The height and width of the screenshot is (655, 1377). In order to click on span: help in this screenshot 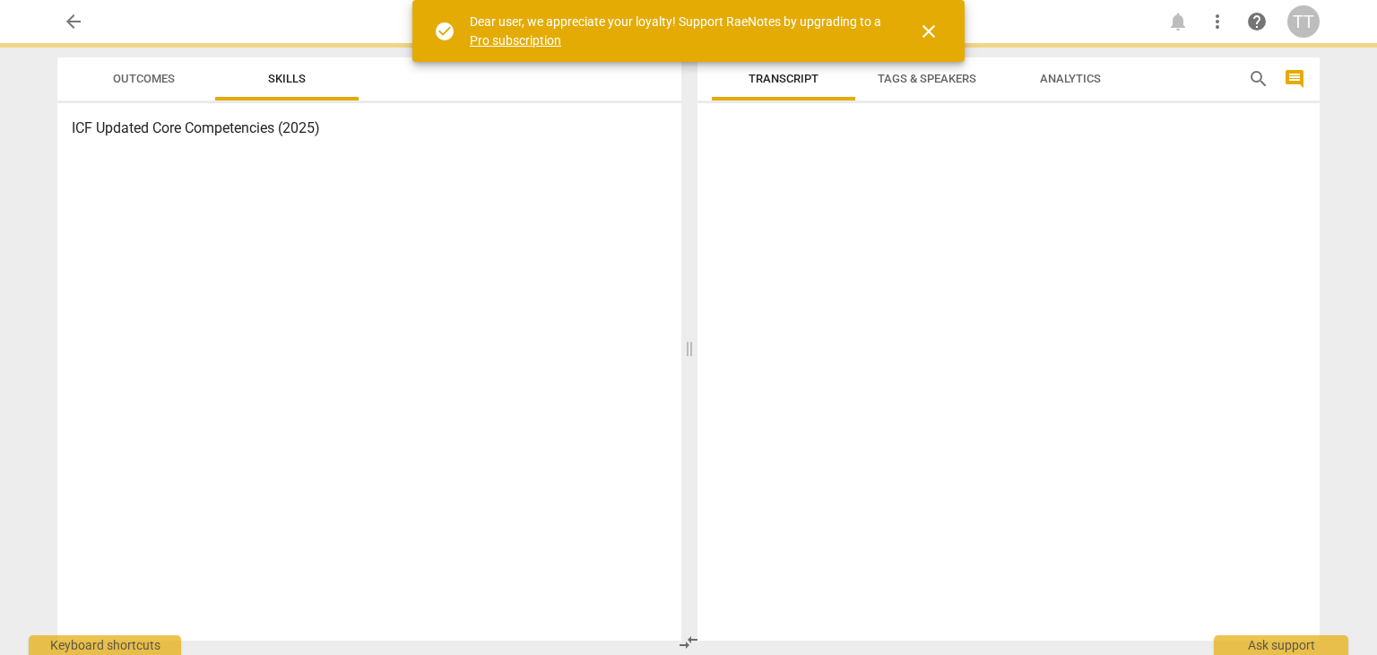, I will do `click(1257, 22)`.